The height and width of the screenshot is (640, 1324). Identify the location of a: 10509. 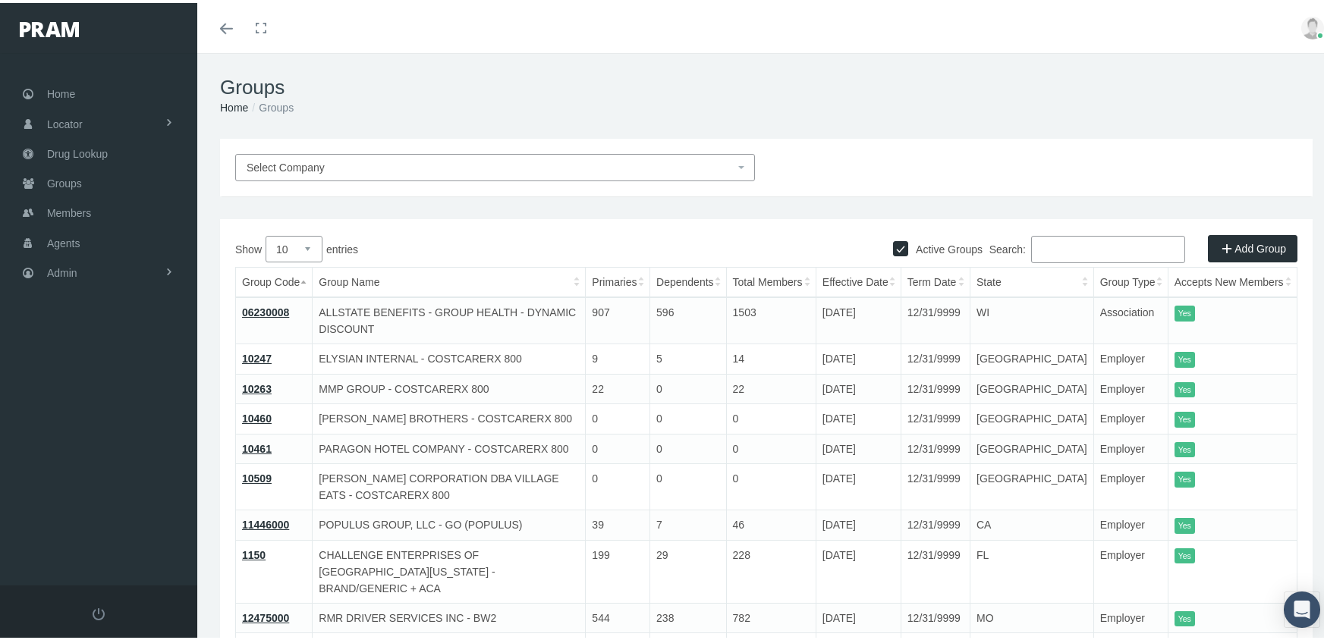
(256, 476).